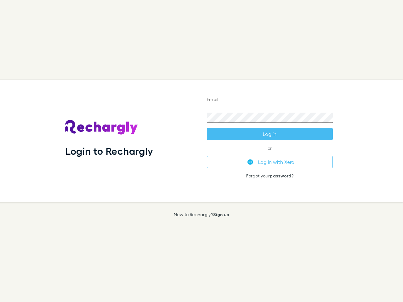  I want to click on button: Log in, so click(270, 134).